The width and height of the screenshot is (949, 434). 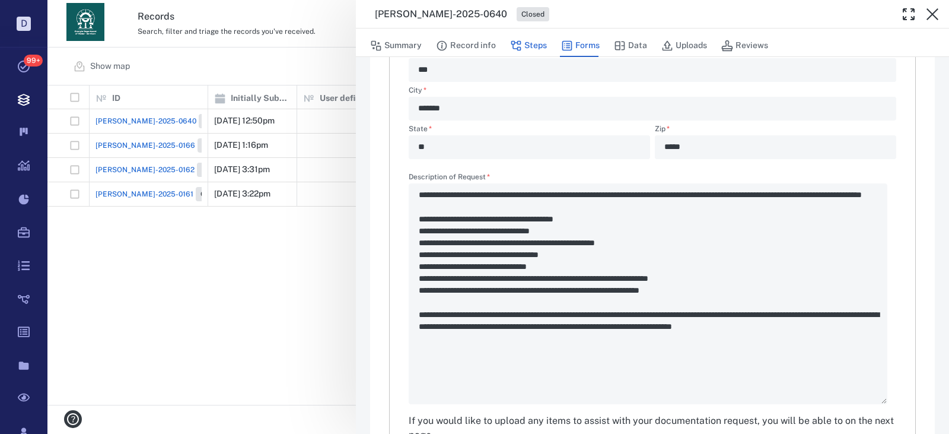 What do you see at coordinates (630, 46) in the screenshot?
I see `button: Data` at bounding box center [630, 46].